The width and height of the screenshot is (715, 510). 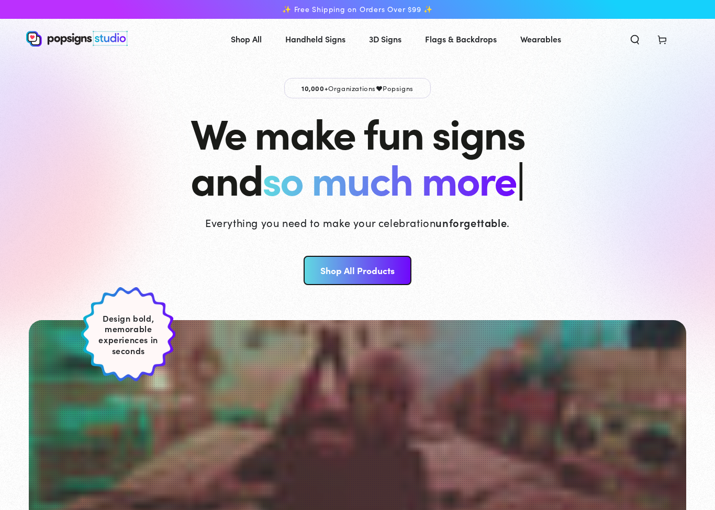 What do you see at coordinates (460, 39) in the screenshot?
I see `span: Flags & Backdrops` at bounding box center [460, 39].